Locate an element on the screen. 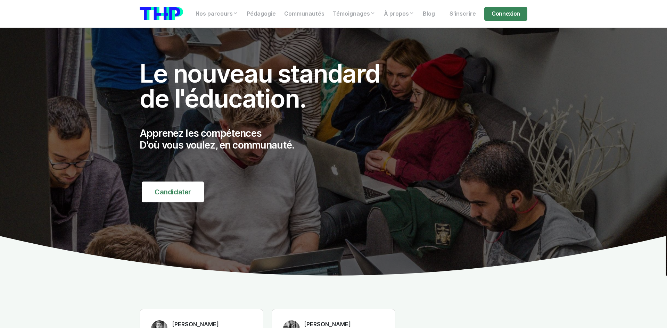  a: Communautés is located at coordinates (304, 14).